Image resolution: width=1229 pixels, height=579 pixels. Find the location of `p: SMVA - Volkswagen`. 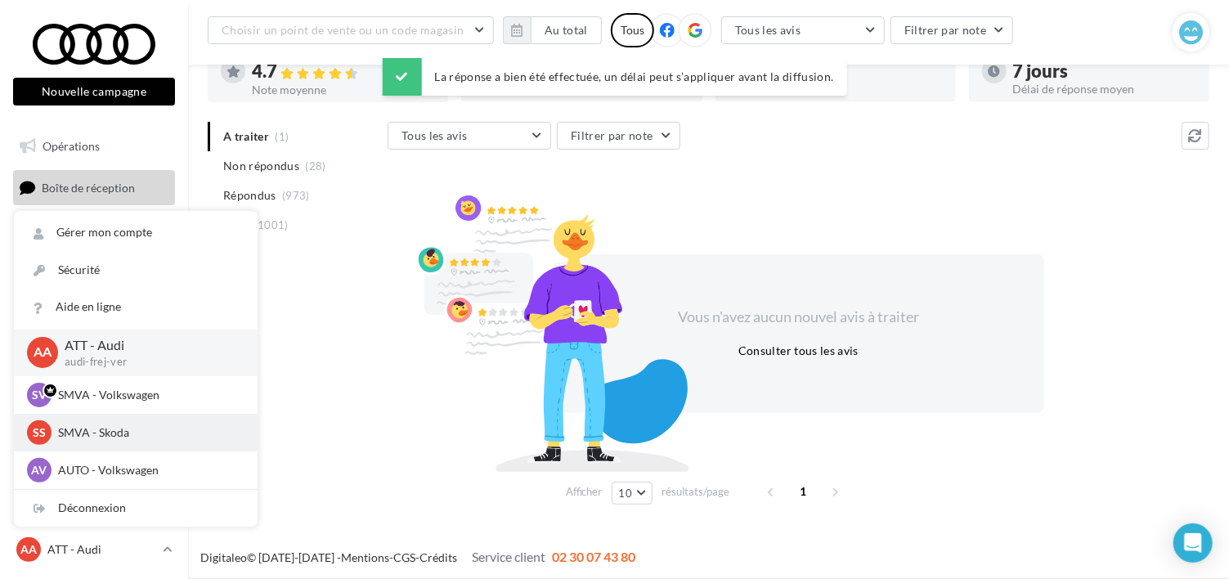

p: SMVA - Volkswagen is located at coordinates (148, 395).